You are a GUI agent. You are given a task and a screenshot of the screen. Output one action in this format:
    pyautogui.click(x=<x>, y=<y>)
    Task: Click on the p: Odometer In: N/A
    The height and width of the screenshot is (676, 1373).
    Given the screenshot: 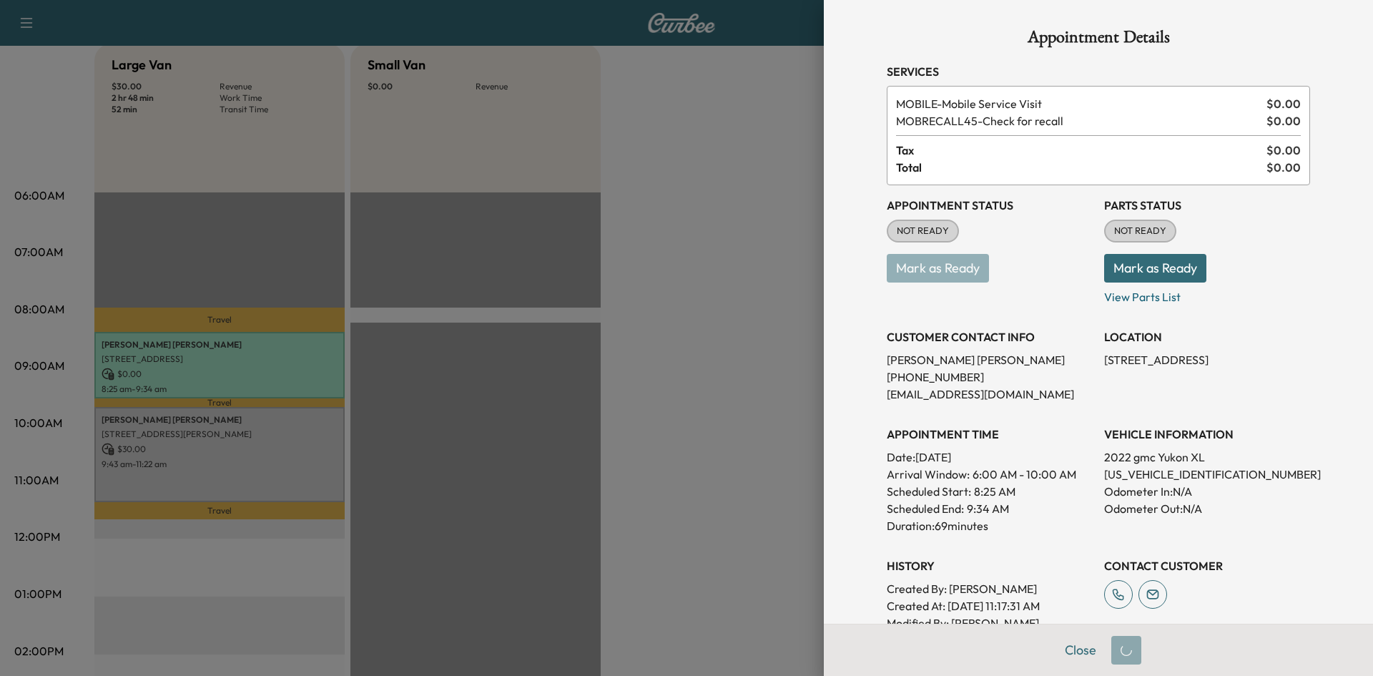 What is the action you would take?
    pyautogui.click(x=1207, y=491)
    